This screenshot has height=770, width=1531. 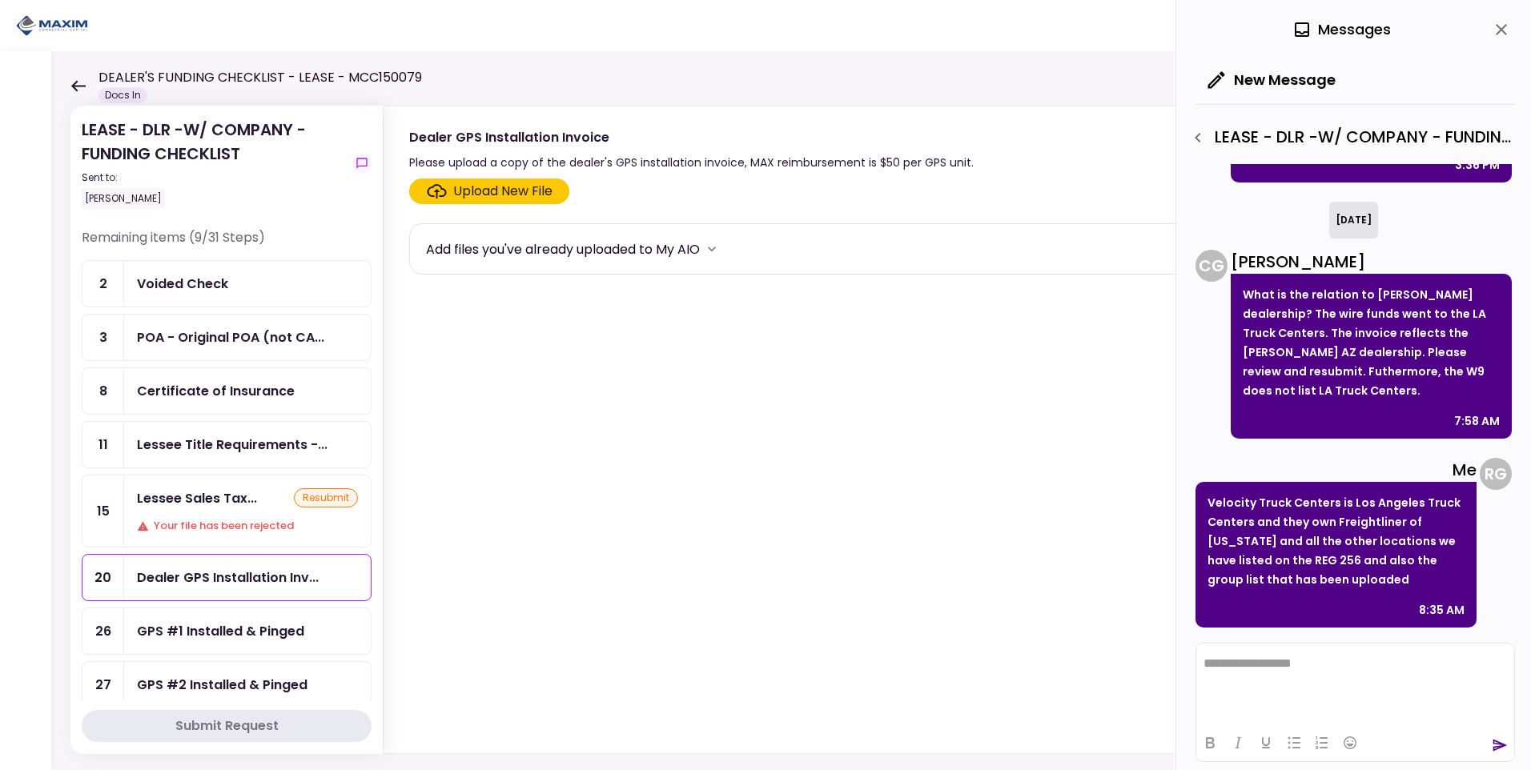 I want to click on button: Underline, so click(x=1266, y=743).